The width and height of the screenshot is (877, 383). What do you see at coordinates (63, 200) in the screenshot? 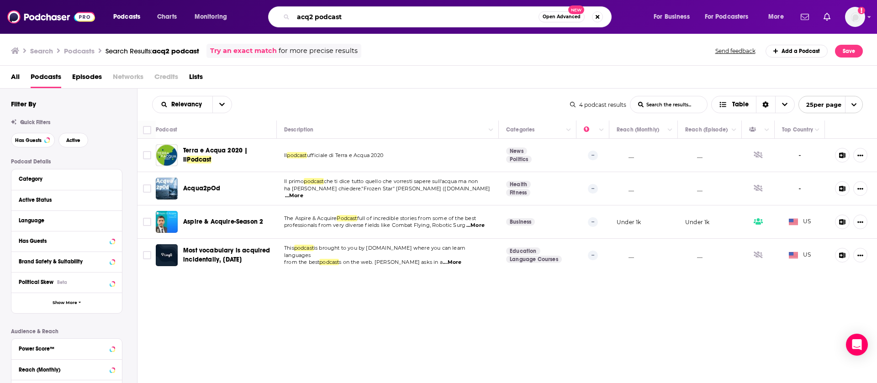
I see `div: Active Status` at bounding box center [63, 200].